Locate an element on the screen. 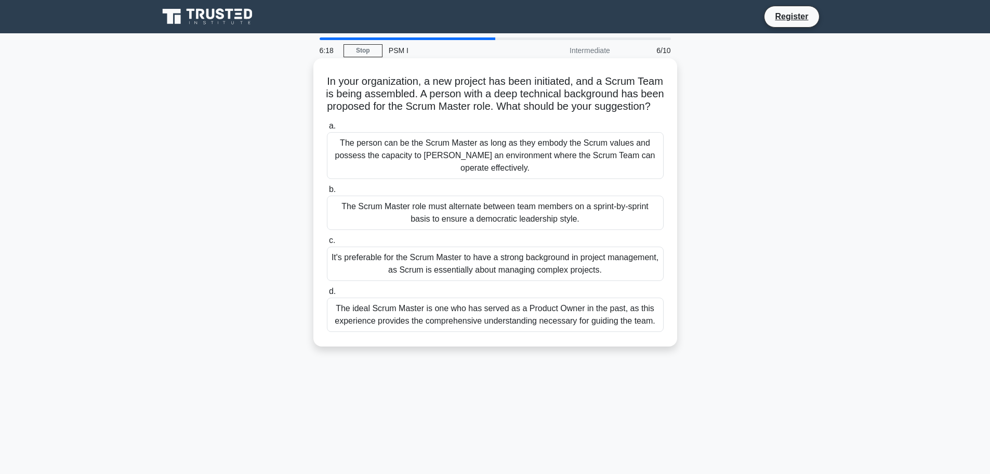 The image size is (990, 474). span: a. is located at coordinates (332, 125).